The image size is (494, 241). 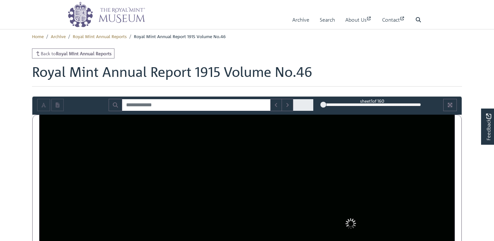 What do you see at coordinates (371, 101) in the screenshot?
I see `span: 1` at bounding box center [371, 101].